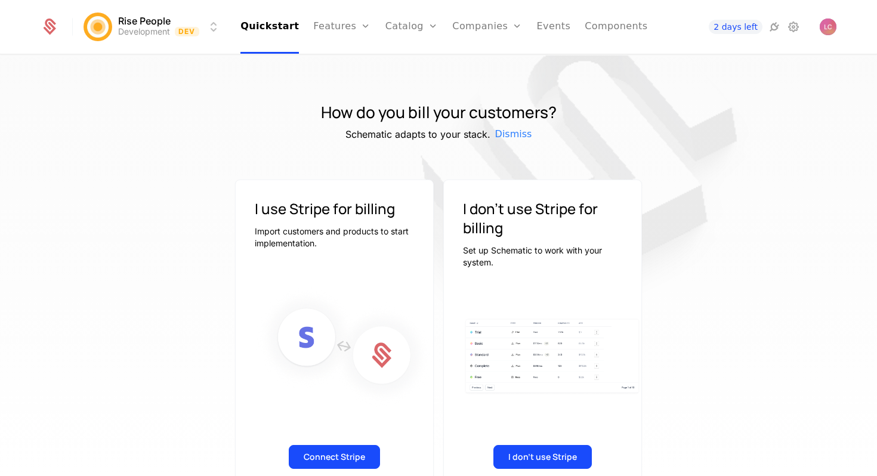 This screenshot has height=476, width=877. What do you see at coordinates (98, 27) in the screenshot?
I see `img: Rise People` at bounding box center [98, 27].